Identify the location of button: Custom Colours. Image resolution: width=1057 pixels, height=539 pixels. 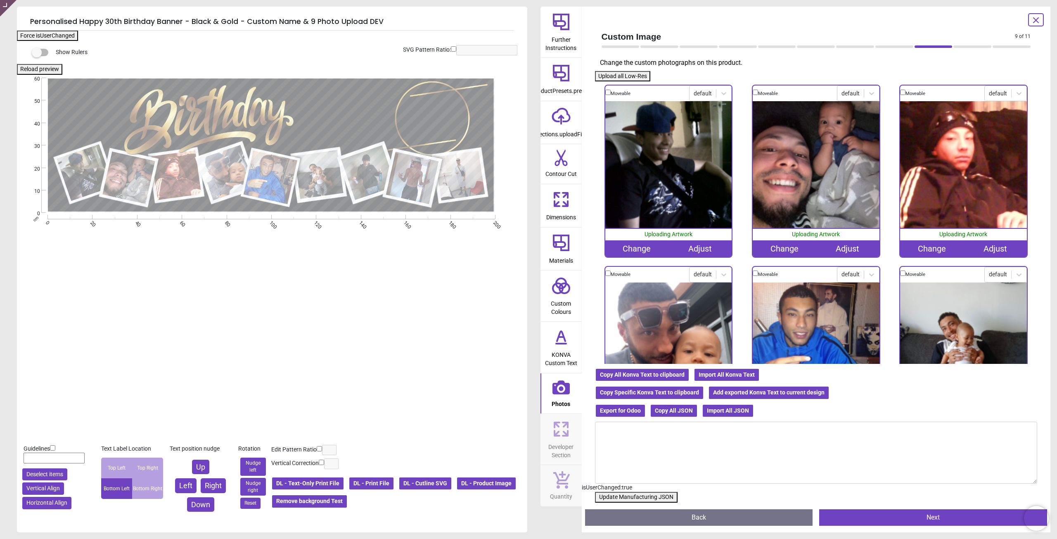
(561, 296).